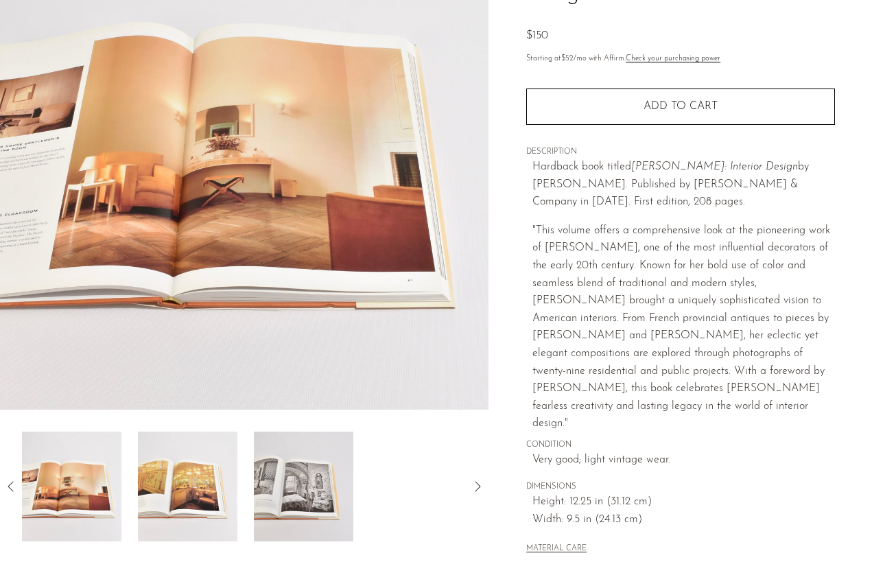 The width and height of the screenshot is (872, 562). Describe the element at coordinates (681, 106) in the screenshot. I see `button: Add to cart` at that location.